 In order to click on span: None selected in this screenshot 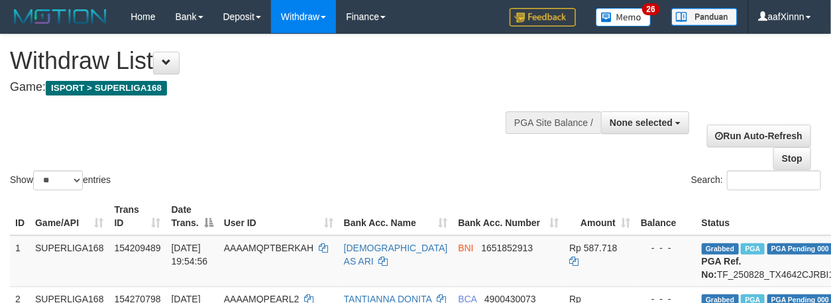, I will do `click(641, 123)`.